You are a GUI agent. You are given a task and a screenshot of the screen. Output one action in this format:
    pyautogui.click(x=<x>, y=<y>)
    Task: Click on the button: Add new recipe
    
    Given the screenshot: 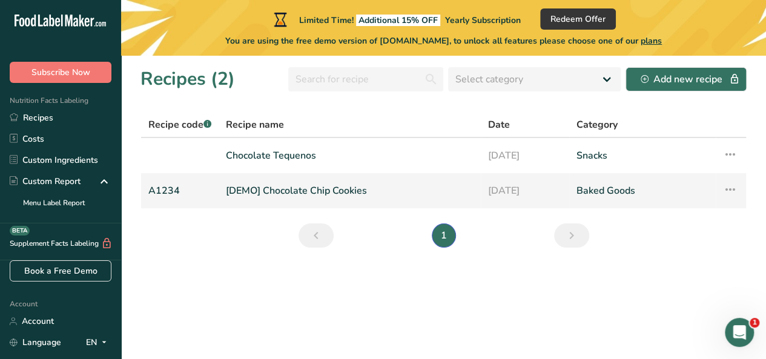 What is the action you would take?
    pyautogui.click(x=686, y=79)
    